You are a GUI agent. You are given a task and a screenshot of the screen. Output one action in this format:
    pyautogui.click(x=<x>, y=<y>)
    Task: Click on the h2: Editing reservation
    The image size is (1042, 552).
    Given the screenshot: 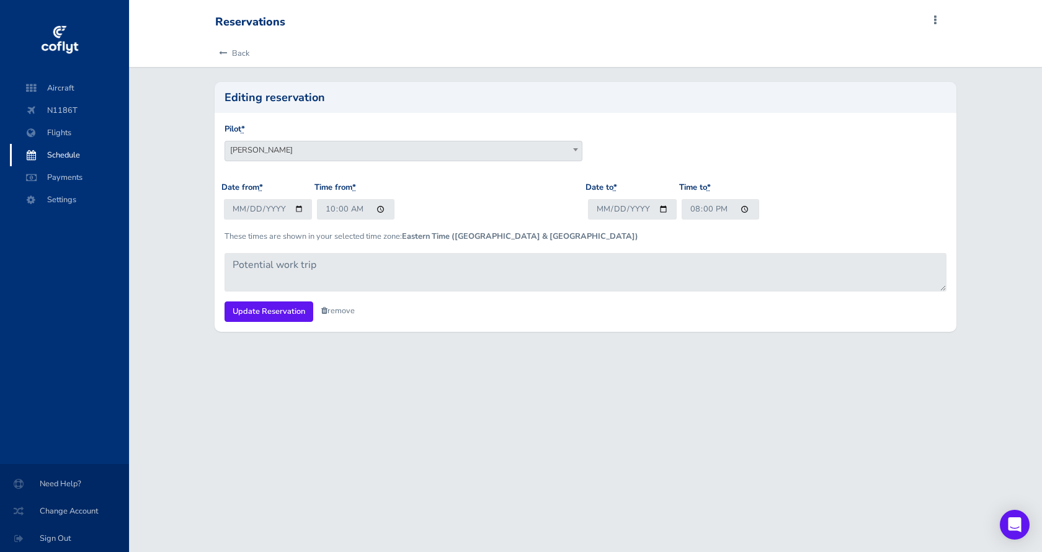 What is the action you would take?
    pyautogui.click(x=585, y=97)
    